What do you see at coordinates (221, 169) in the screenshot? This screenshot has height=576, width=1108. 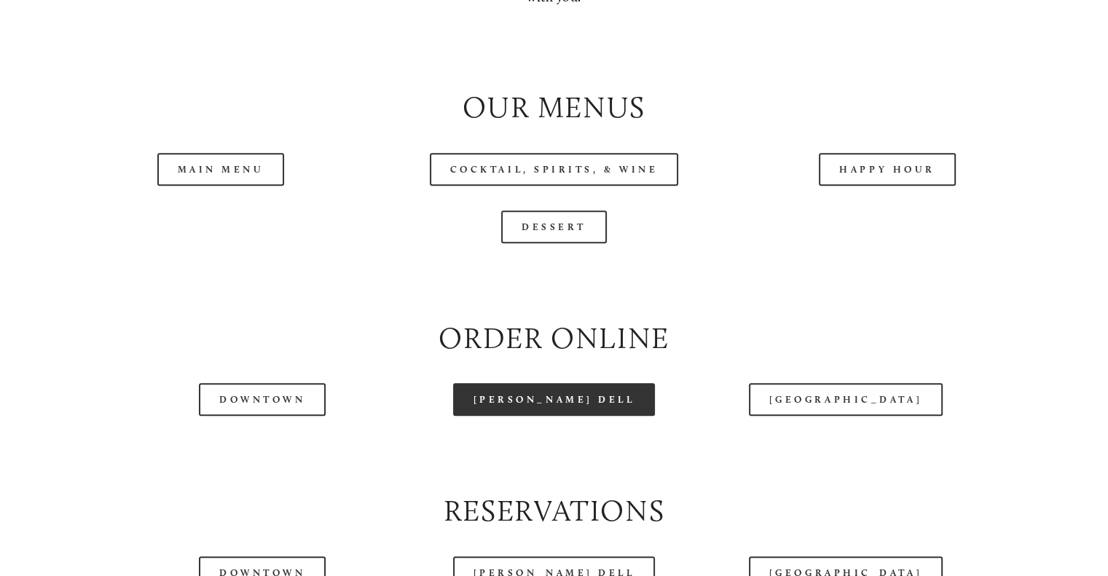 I see `a: Main Menu` at bounding box center [221, 169].